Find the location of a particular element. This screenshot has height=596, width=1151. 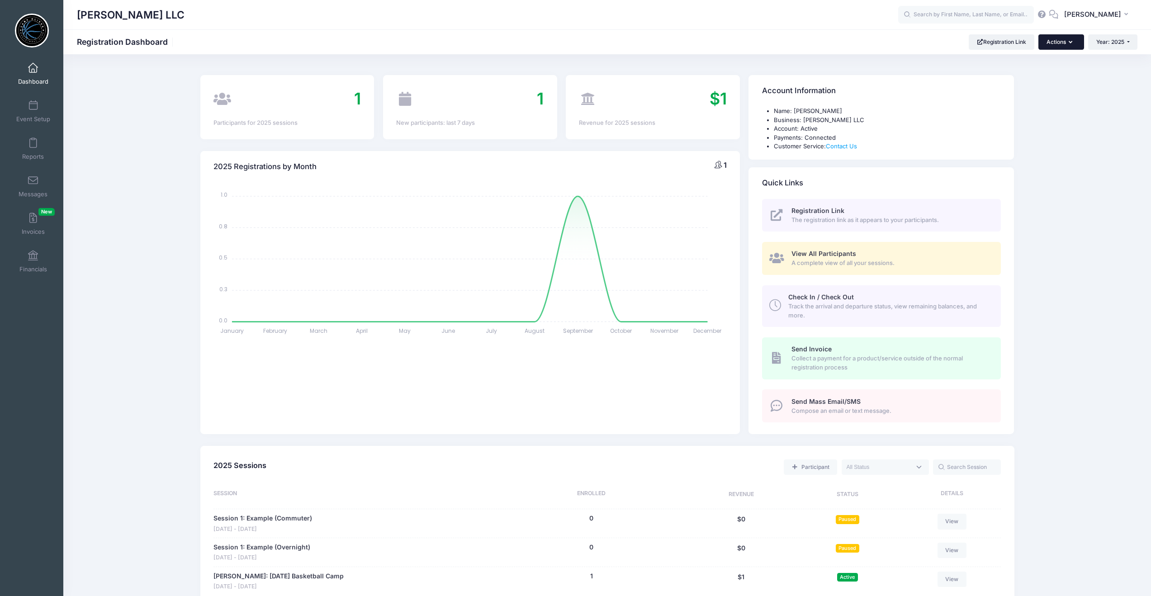

span: Year: 2025 is located at coordinates (1110, 42).